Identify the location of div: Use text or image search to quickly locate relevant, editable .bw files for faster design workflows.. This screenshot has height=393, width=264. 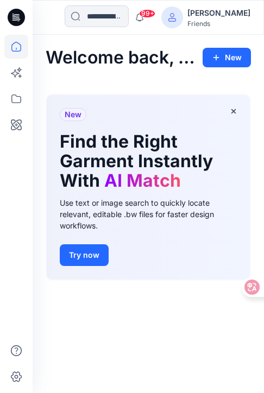
(148, 214).